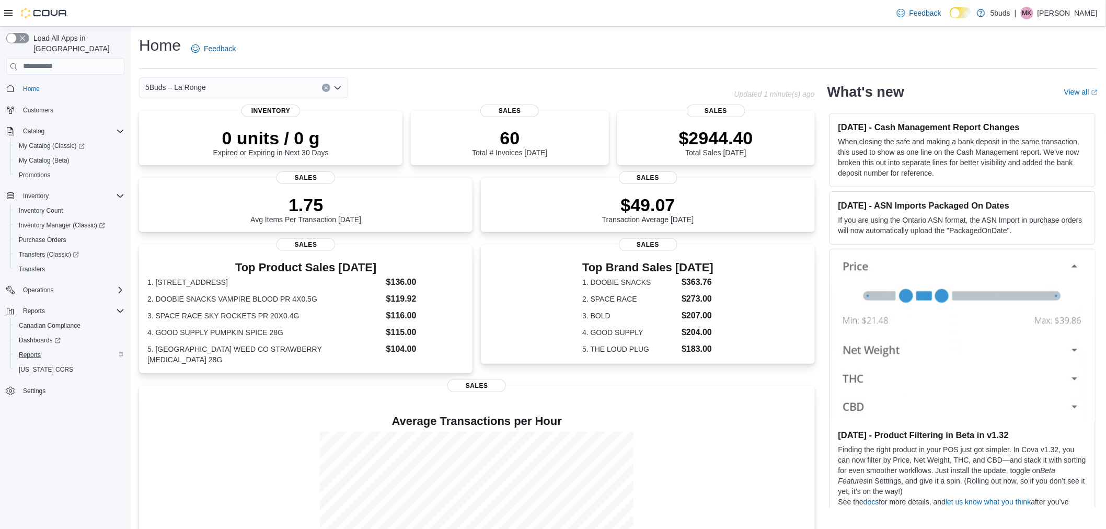 The image size is (1106, 529). What do you see at coordinates (271, 142) in the screenshot?
I see `div: Expired or Expiring in Next 30 Days` at bounding box center [271, 142].